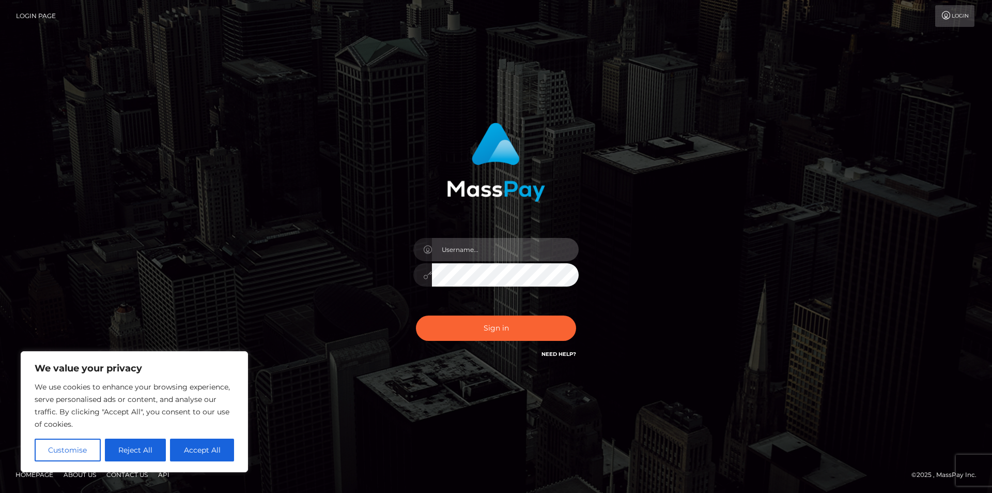  What do you see at coordinates (202, 450) in the screenshot?
I see `button: Accept All` at bounding box center [202, 450].